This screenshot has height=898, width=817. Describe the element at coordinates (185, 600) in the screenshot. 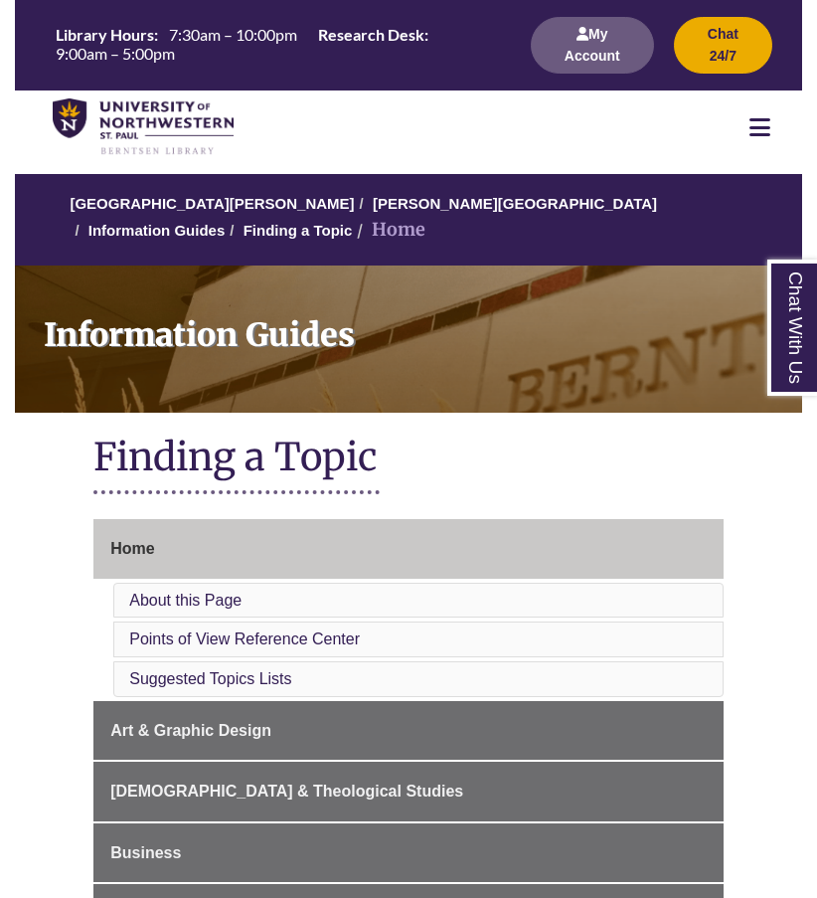

I see `a: About this Page` at that location.